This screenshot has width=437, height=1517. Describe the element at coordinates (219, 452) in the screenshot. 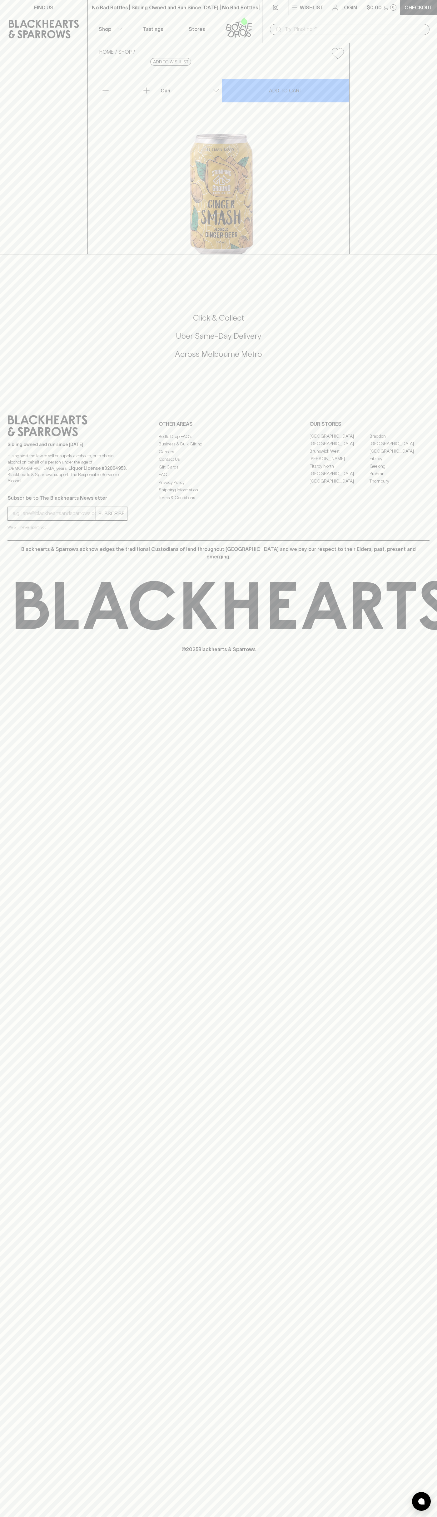

I see `a: Careers` at that location.